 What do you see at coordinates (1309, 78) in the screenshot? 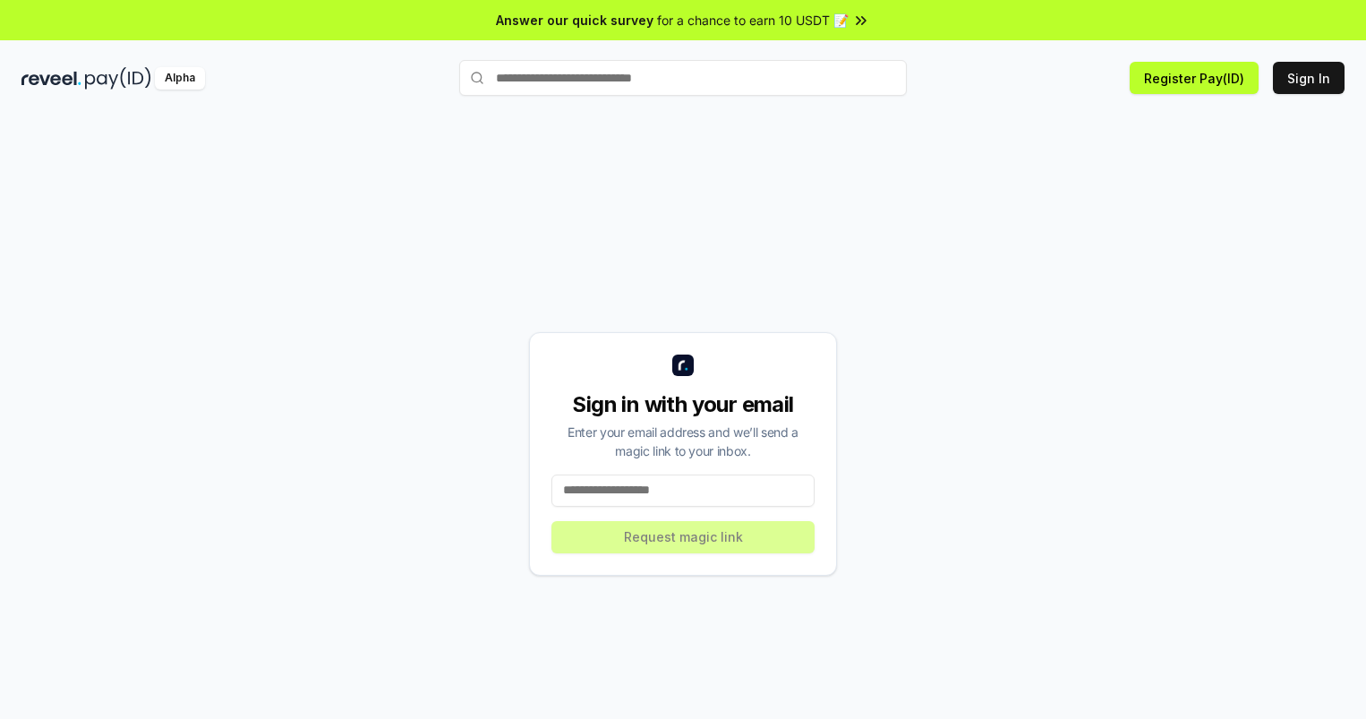
I see `button: Sign In` at bounding box center [1309, 78].